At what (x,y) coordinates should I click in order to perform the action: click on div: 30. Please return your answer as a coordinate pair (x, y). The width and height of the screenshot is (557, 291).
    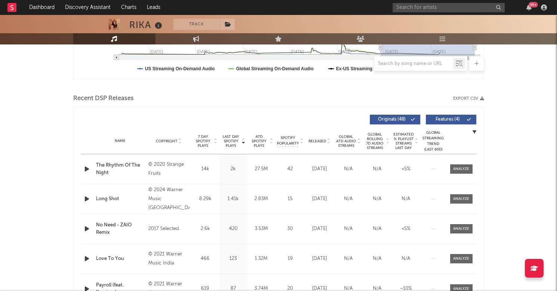
    Looking at the image, I should click on (290, 229).